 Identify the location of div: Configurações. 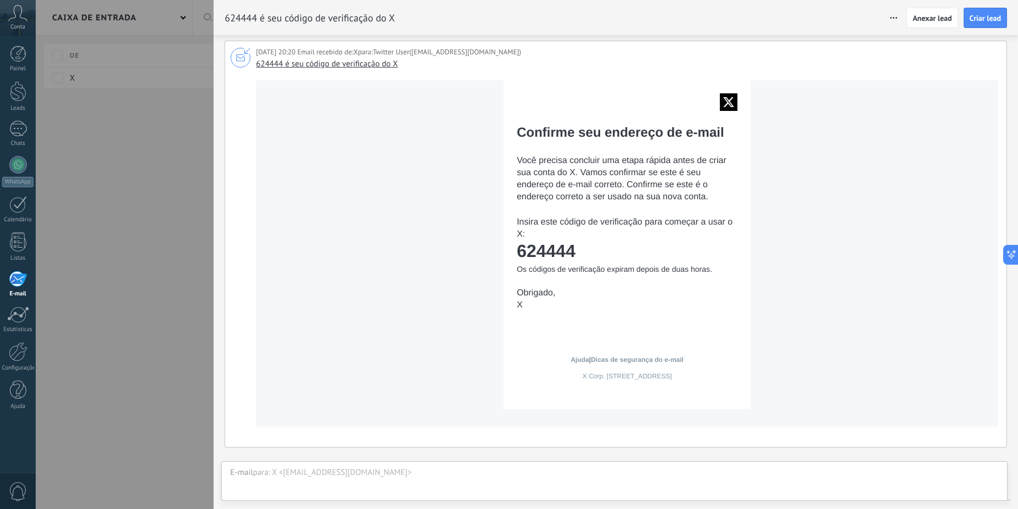
(18, 368).